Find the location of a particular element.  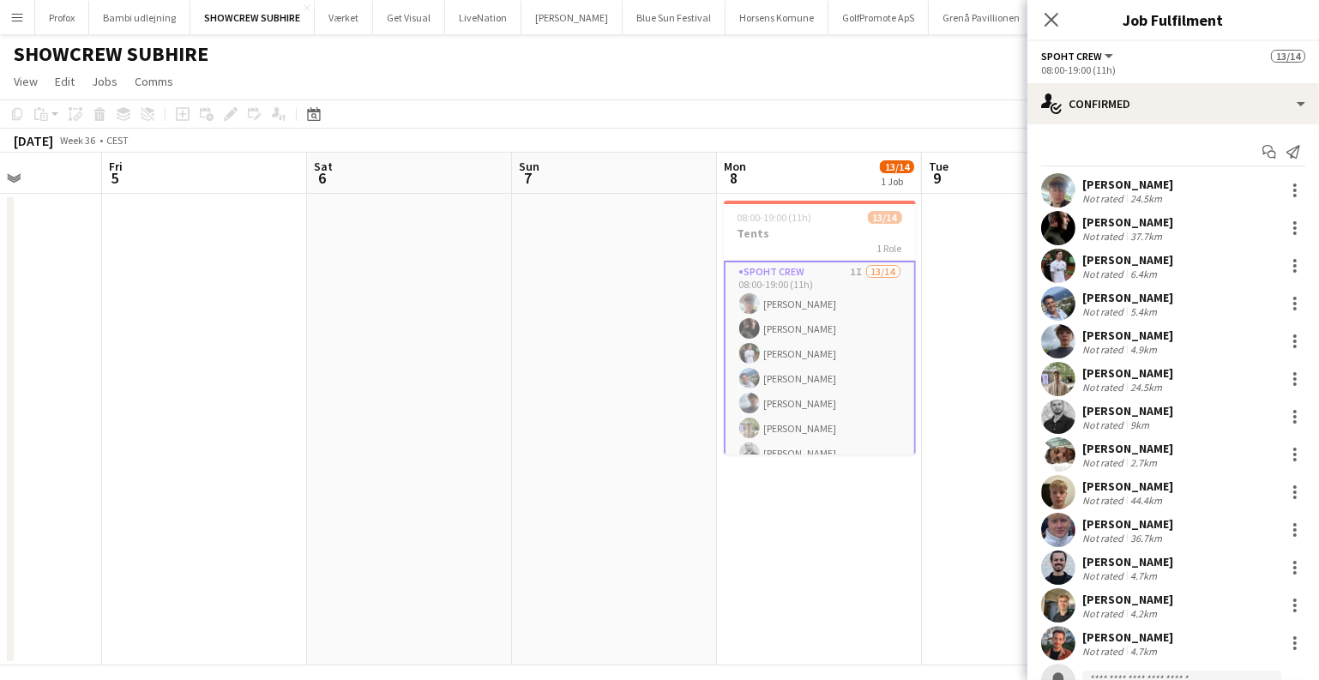

a: View is located at coordinates (26, 81).